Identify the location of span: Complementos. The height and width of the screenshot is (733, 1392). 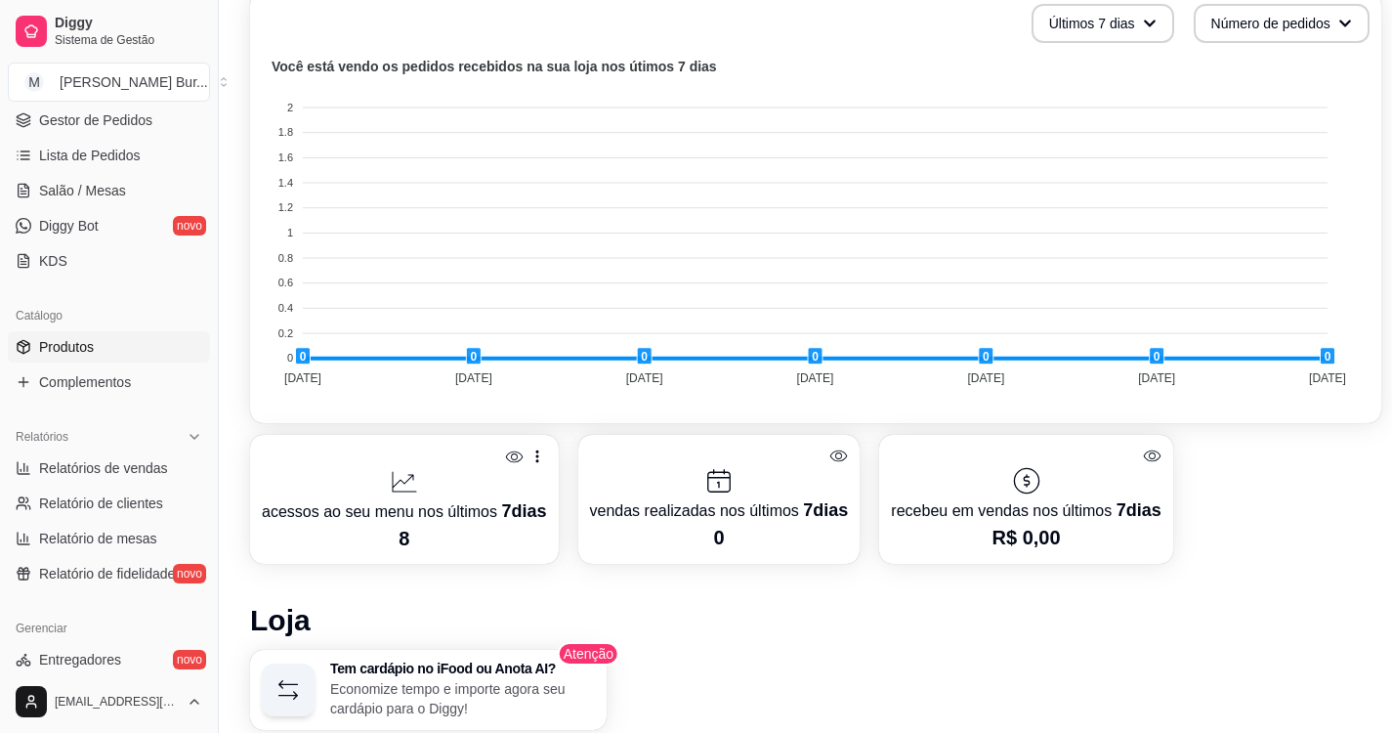
(85, 382).